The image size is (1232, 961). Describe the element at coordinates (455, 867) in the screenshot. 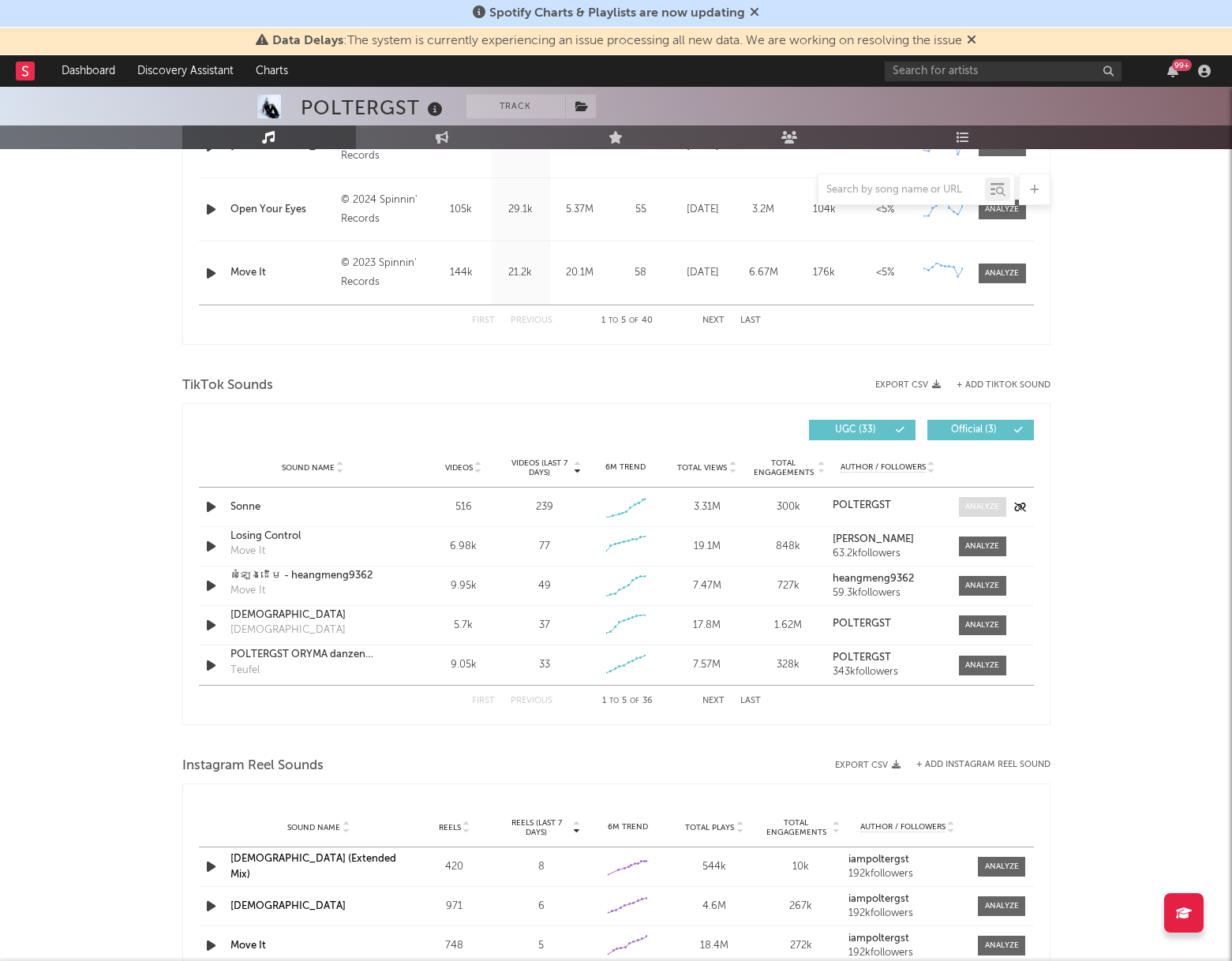

I see `div: 420` at that location.